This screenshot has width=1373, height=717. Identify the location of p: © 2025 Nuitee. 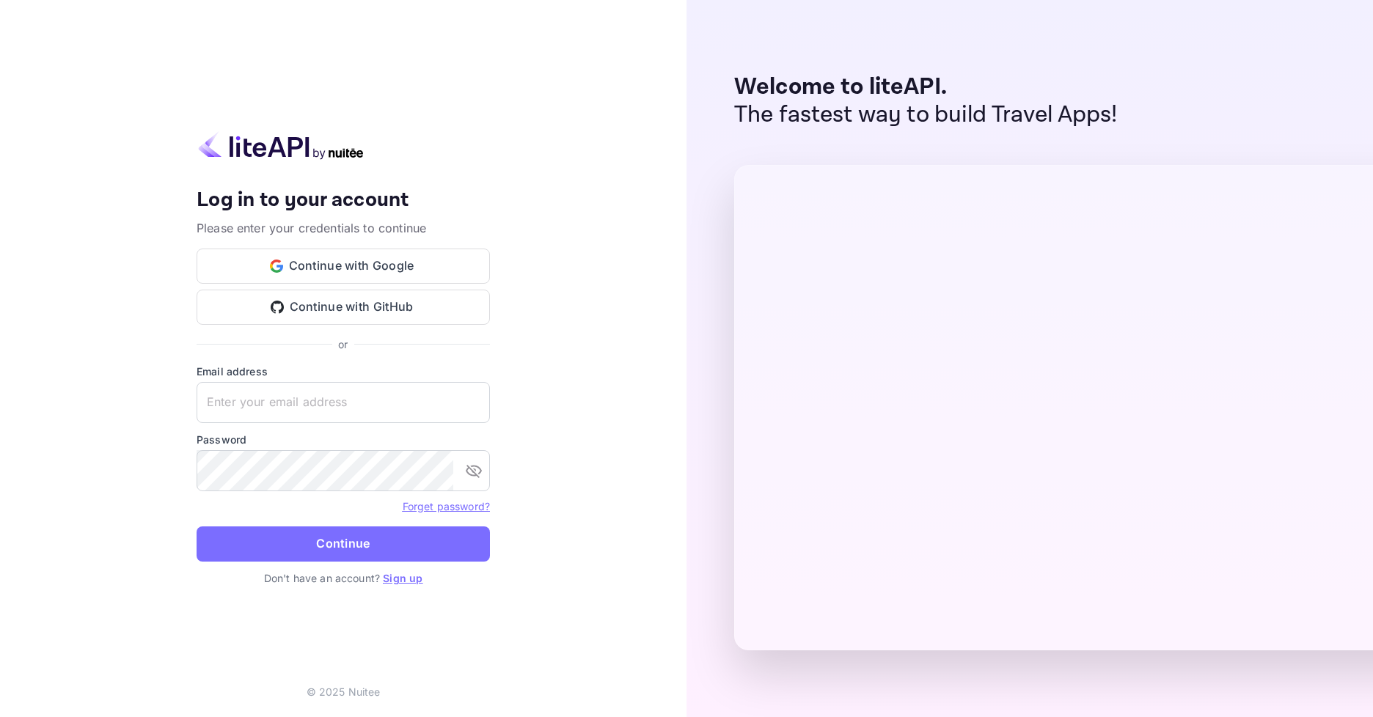
(343, 692).